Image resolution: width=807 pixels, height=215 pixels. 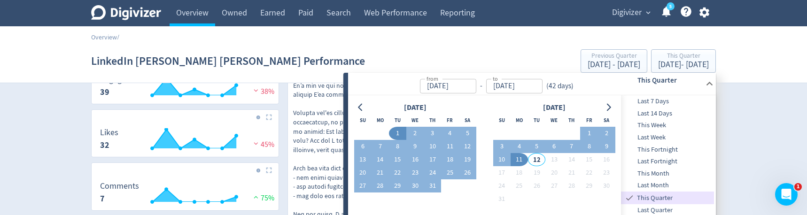 I want to click on button: 26, so click(x=537, y=186).